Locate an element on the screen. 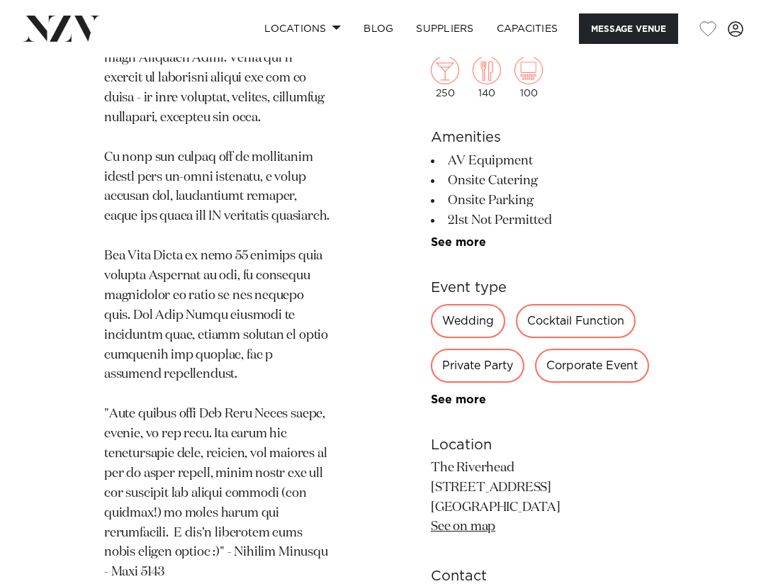 This screenshot has width=766, height=584. li: AV Equipment is located at coordinates (546, 160).